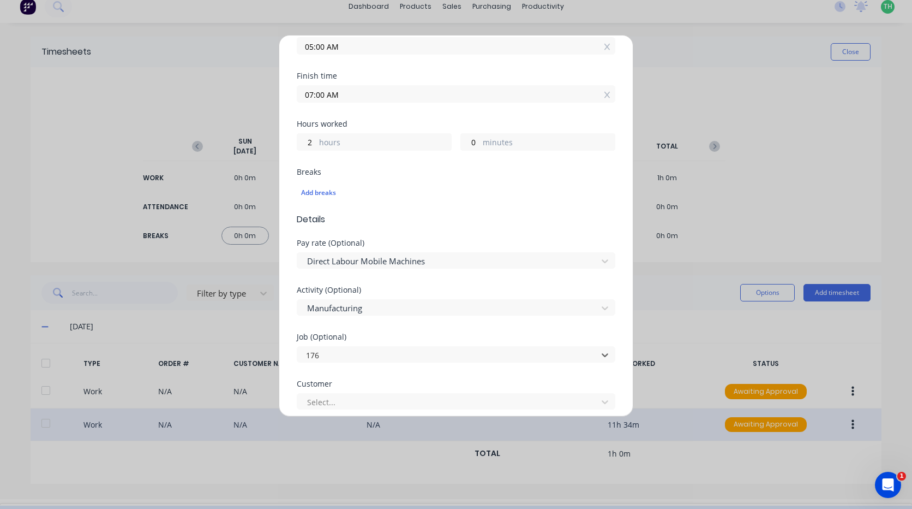 The height and width of the screenshot is (509, 912). Describe the element at coordinates (549, 143) in the screenshot. I see `label: minutes` at that location.